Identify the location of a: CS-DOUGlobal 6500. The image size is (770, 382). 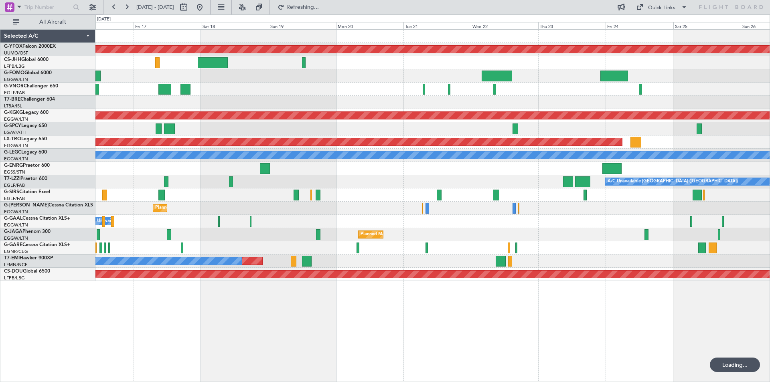
(27, 271).